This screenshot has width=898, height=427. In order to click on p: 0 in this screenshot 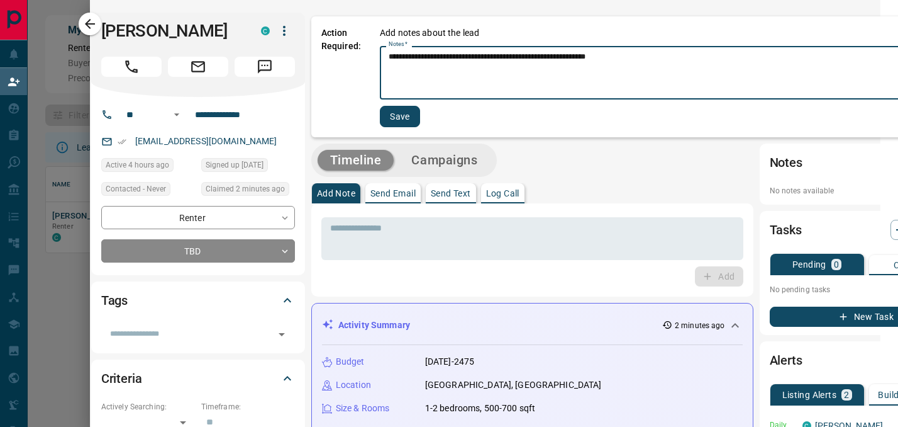, I will do `click(837, 264)`.